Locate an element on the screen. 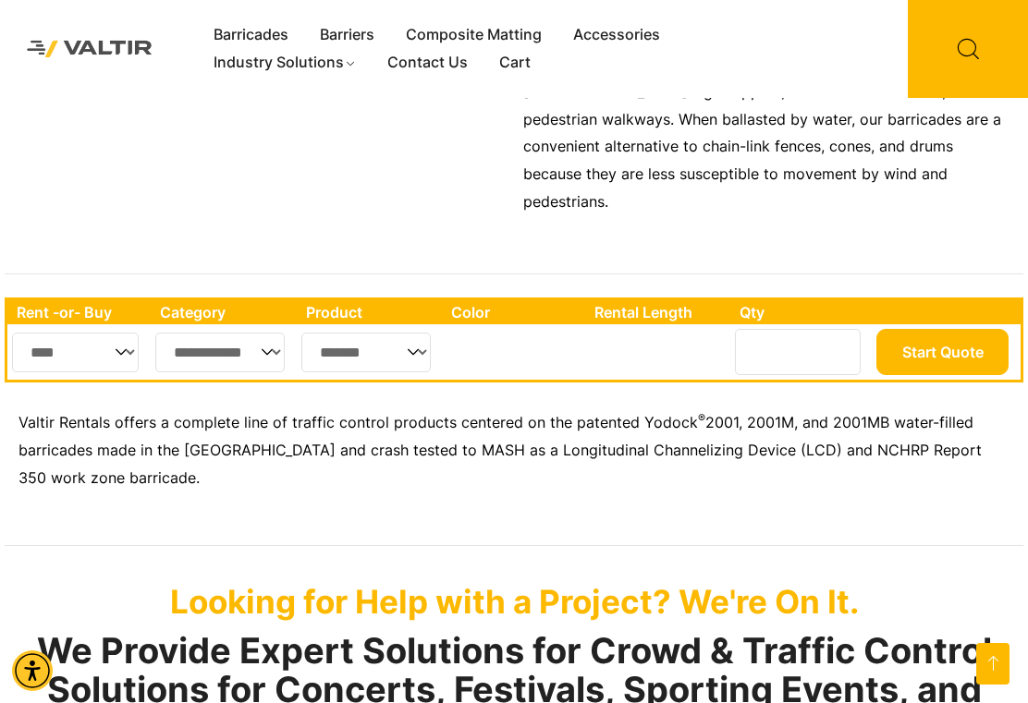  div: Accessibility Menu is located at coordinates (32, 671).